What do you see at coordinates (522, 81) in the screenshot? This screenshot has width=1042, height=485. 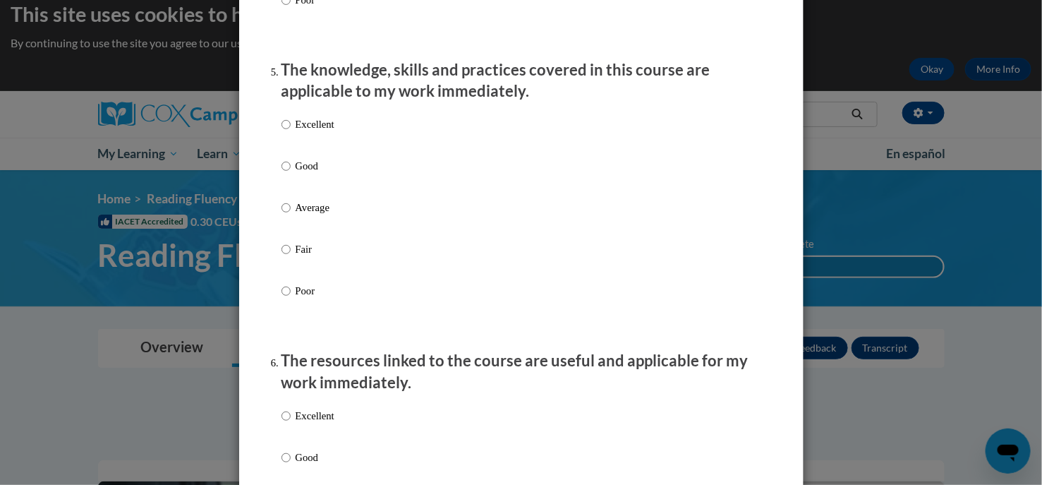 I see `p: The knowledge, skills and practices covered in this course are applicable to my work immediately.` at bounding box center [522, 81].